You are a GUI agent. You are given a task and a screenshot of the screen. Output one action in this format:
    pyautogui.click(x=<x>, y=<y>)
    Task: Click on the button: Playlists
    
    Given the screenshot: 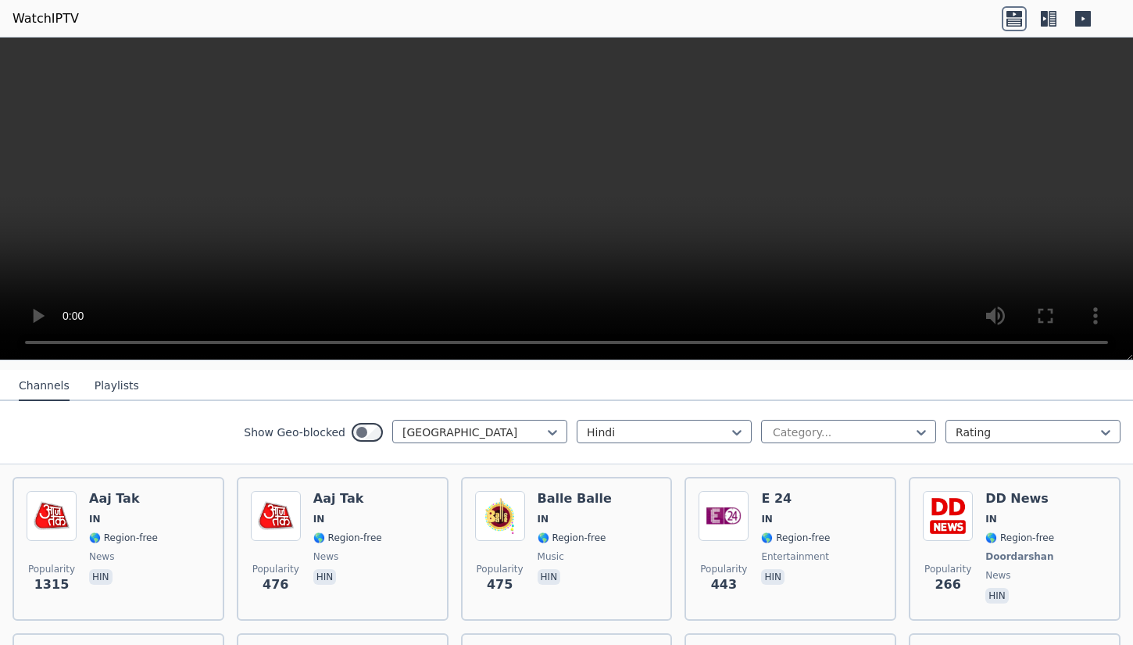 What is the action you would take?
    pyautogui.click(x=116, y=386)
    